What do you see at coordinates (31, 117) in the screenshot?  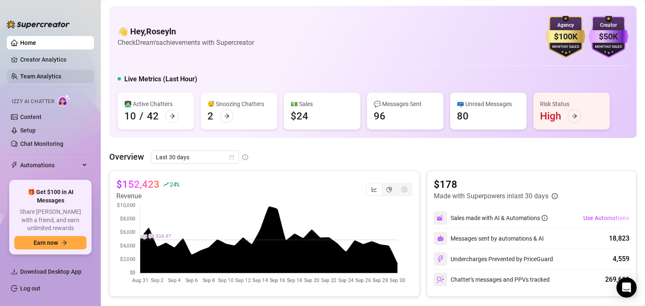 I see `a: Content` at bounding box center [31, 117].